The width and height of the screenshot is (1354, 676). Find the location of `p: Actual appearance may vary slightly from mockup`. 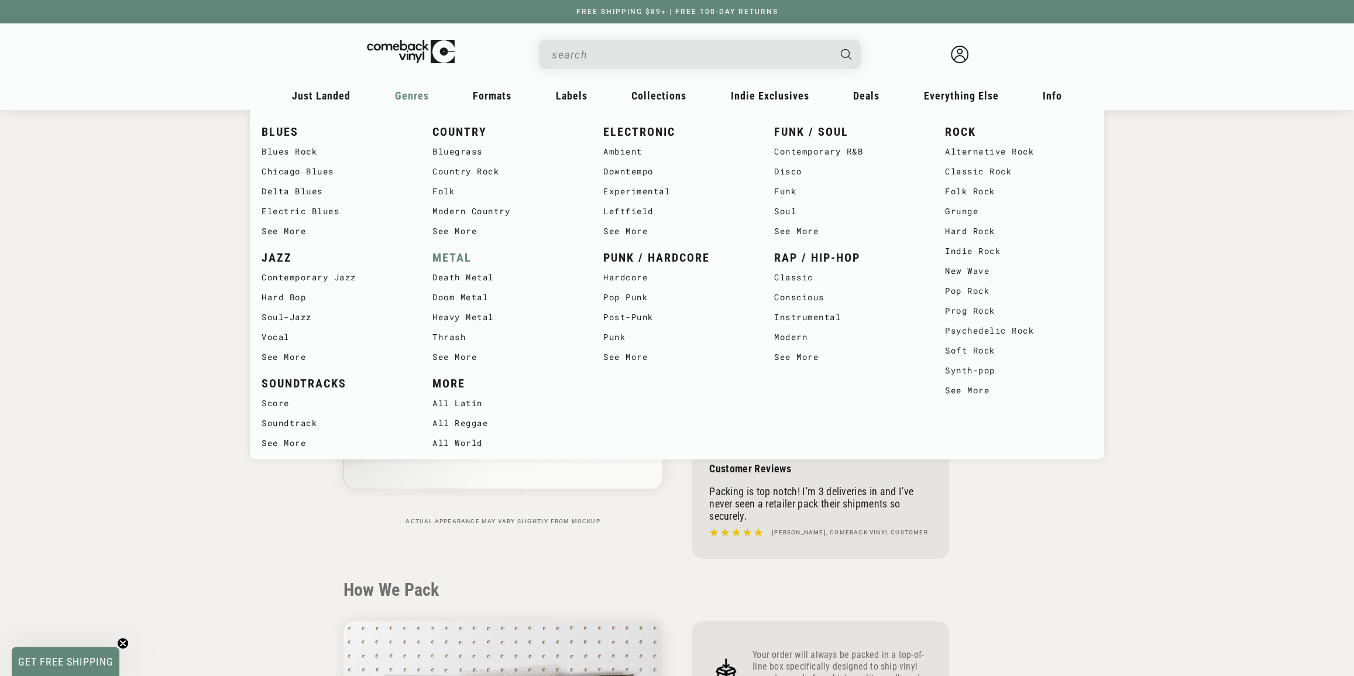

p: Actual appearance may vary slightly from mockup is located at coordinates (503, 521).